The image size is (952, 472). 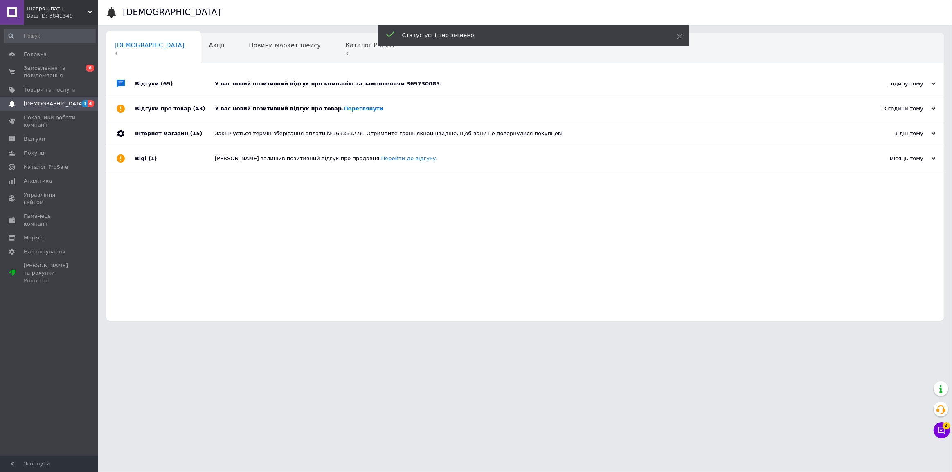 What do you see at coordinates (285, 45) in the screenshot?
I see `span: Новини маркетплейсу` at bounding box center [285, 45].